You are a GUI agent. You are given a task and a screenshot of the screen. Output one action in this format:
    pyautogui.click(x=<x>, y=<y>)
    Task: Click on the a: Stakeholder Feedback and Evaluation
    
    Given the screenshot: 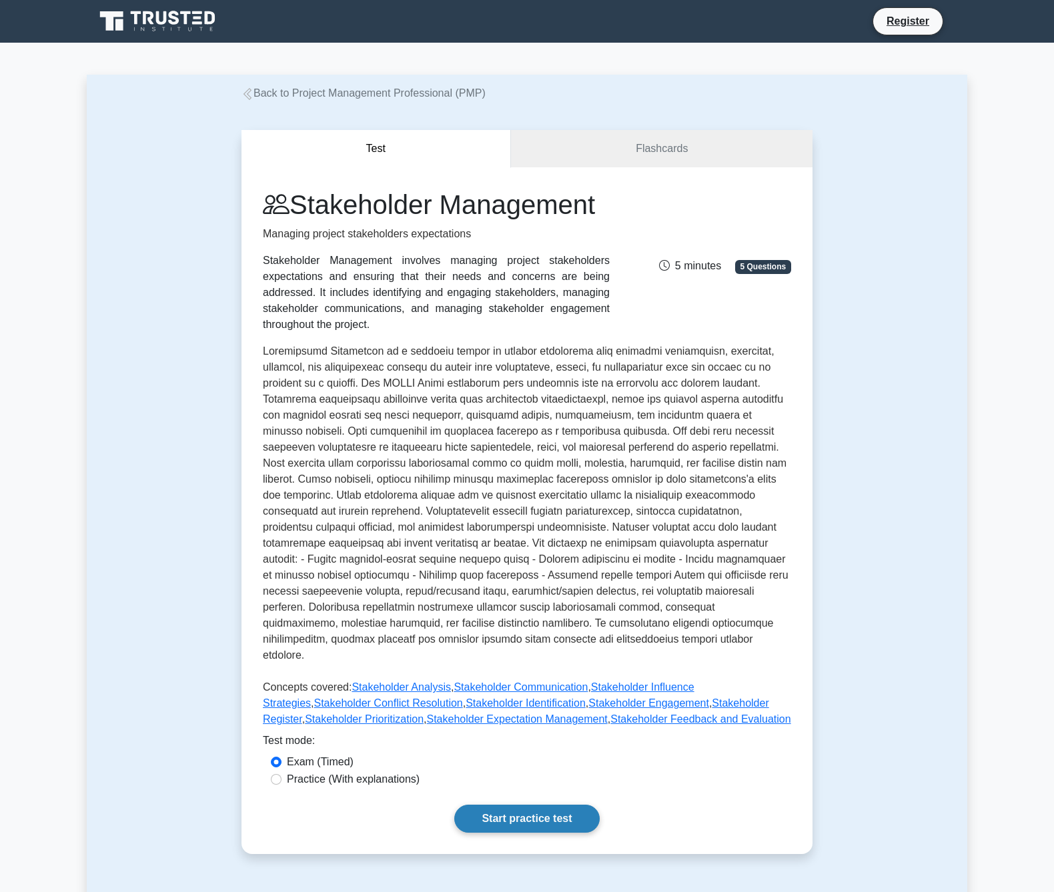 What is the action you would take?
    pyautogui.click(x=700, y=719)
    